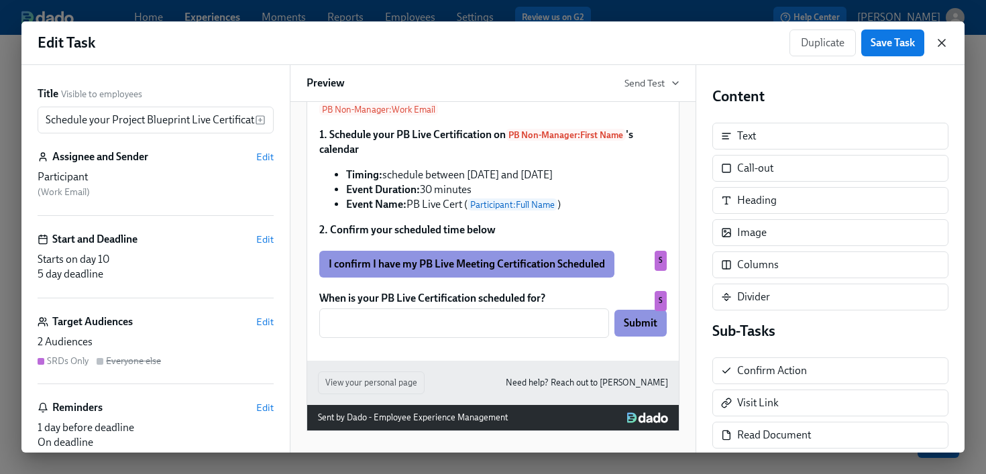 The width and height of the screenshot is (986, 474). Describe the element at coordinates (95, 240) in the screenshot. I see `h6: Start and Deadline` at that location.